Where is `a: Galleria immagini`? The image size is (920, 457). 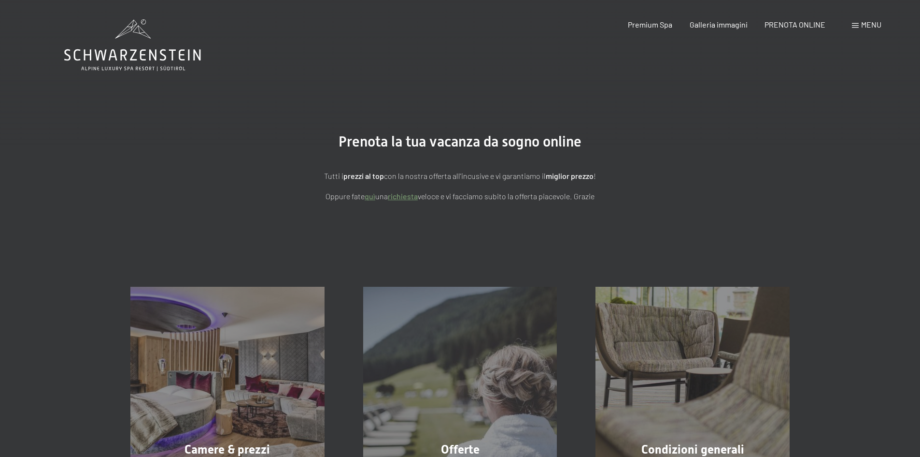 a: Galleria immagini is located at coordinates (719, 24).